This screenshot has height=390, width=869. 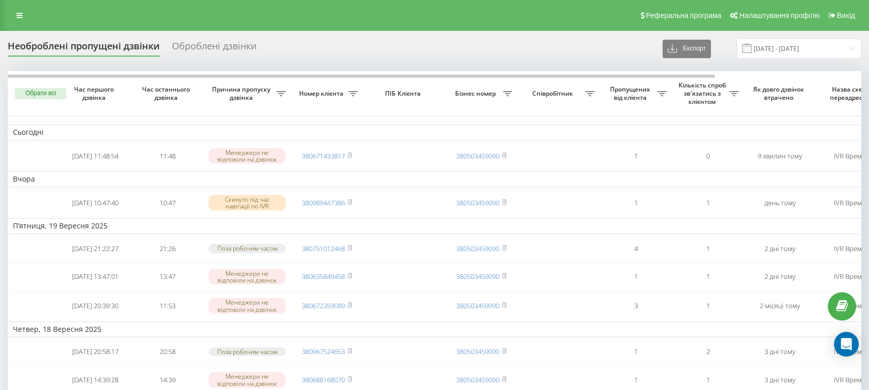 I want to click on a: 380989447386, so click(x=323, y=203).